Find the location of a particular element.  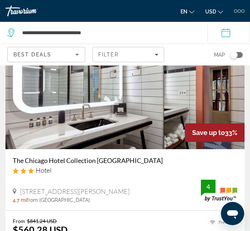

button: Filters is located at coordinates (128, 54).